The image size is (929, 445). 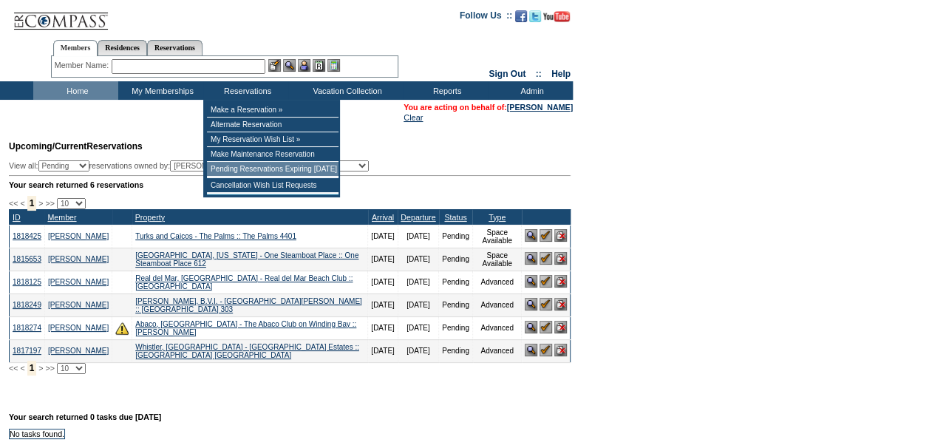 I want to click on a: Members, so click(x=75, y=48).